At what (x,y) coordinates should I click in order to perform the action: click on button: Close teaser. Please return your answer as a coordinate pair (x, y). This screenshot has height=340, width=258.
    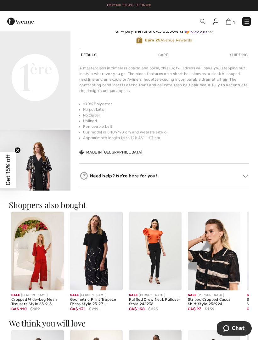
    Looking at the image, I should click on (18, 150).